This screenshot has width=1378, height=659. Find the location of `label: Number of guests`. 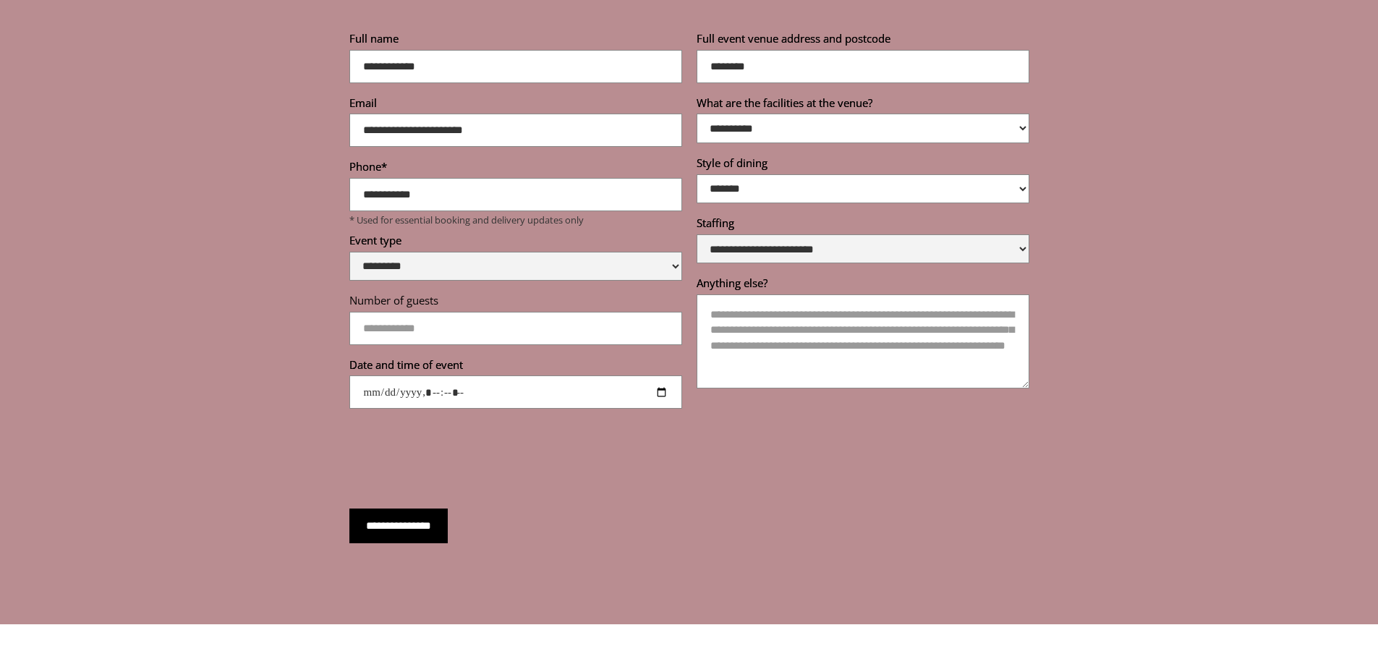

label: Number of guests is located at coordinates (516, 302).